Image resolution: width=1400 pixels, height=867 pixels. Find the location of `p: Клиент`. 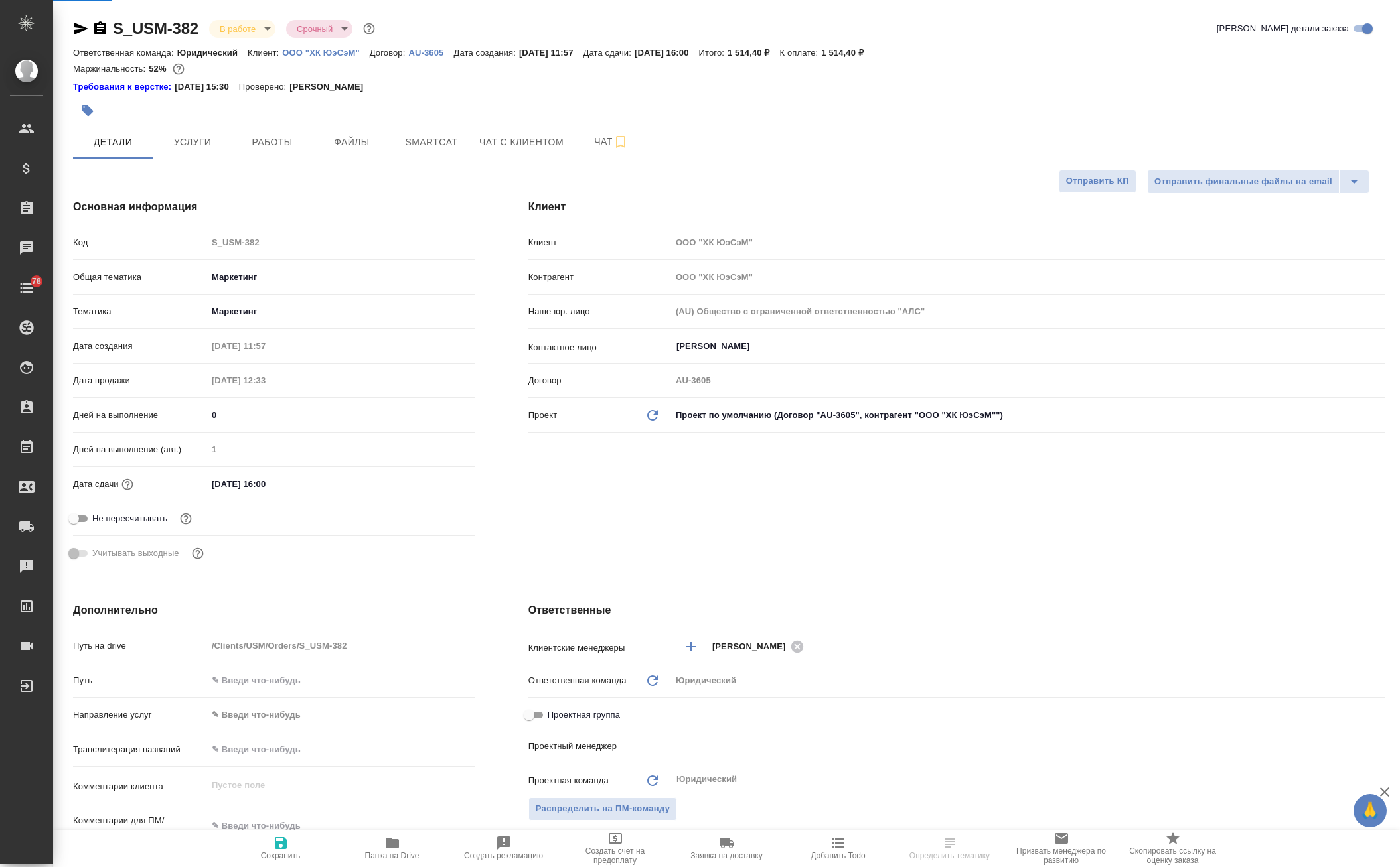

p: Клиент is located at coordinates (599, 242).